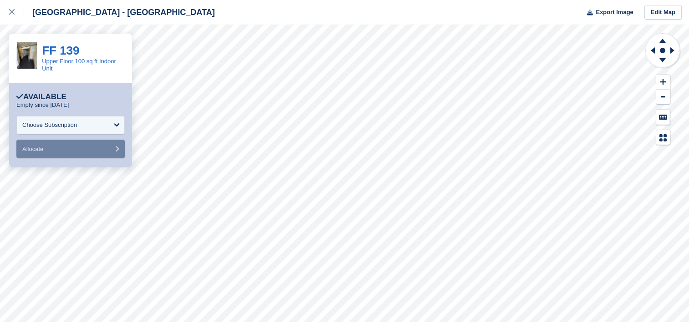 The width and height of the screenshot is (689, 322). I want to click on button: Allocate, so click(71, 149).